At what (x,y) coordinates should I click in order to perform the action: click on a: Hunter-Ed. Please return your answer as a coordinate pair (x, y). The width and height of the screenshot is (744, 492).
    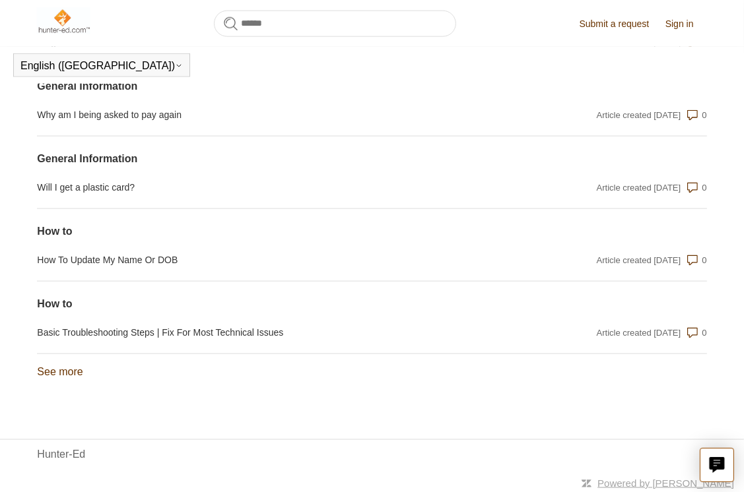
    Looking at the image, I should click on (61, 455).